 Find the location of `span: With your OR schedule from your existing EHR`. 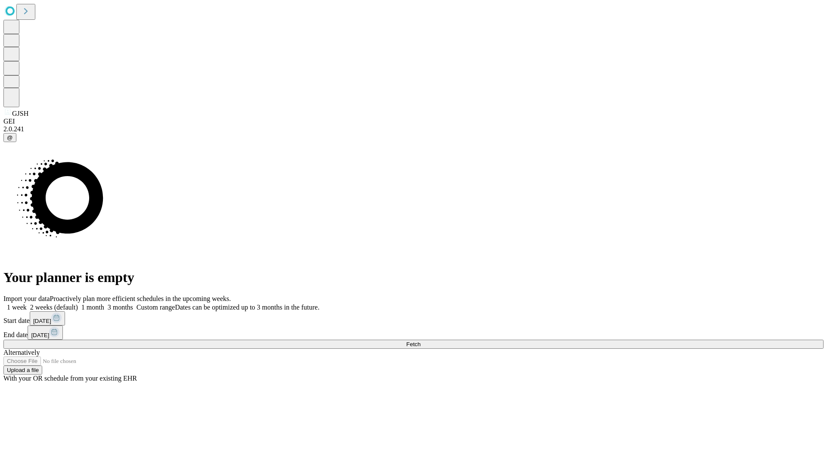

span: With your OR schedule from your existing EHR is located at coordinates (70, 378).